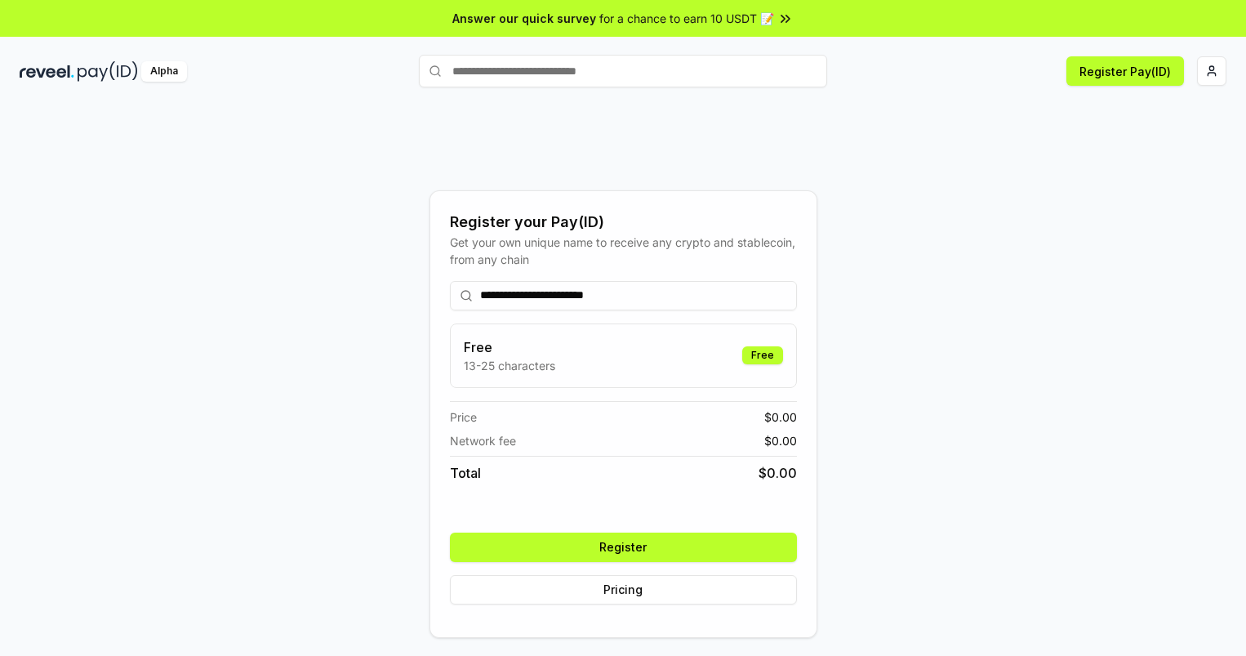 This screenshot has width=1246, height=656. Describe the element at coordinates (510, 365) in the screenshot. I see `p: 13-25 characters` at that location.